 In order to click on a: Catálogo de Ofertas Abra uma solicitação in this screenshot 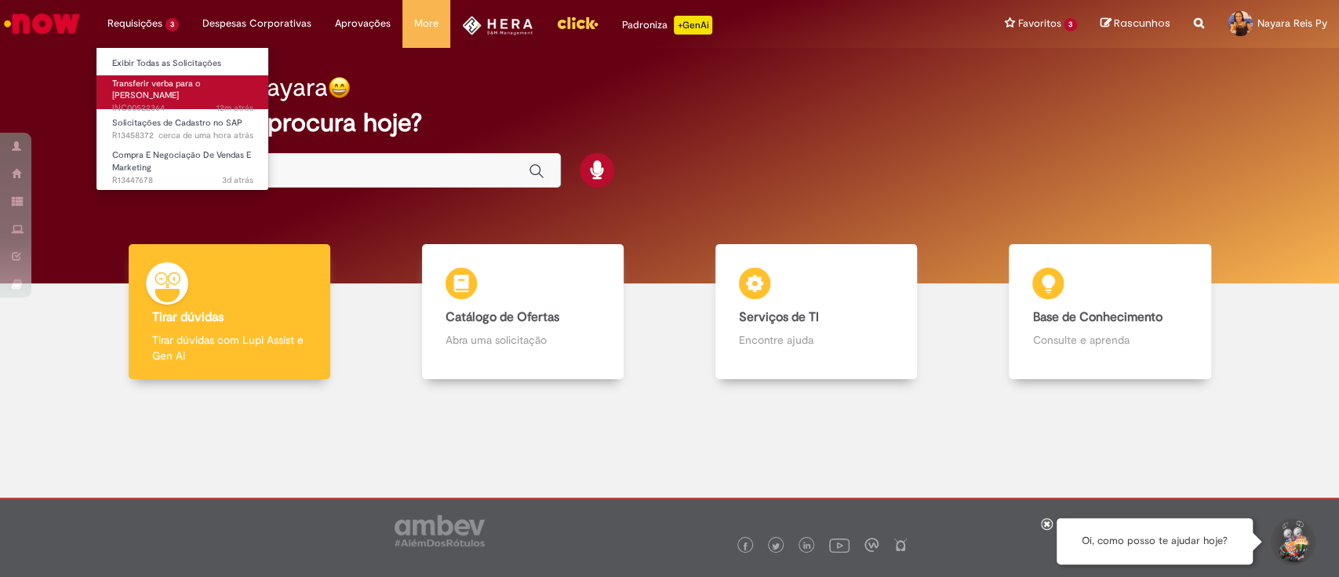, I will do `click(523, 311)`.